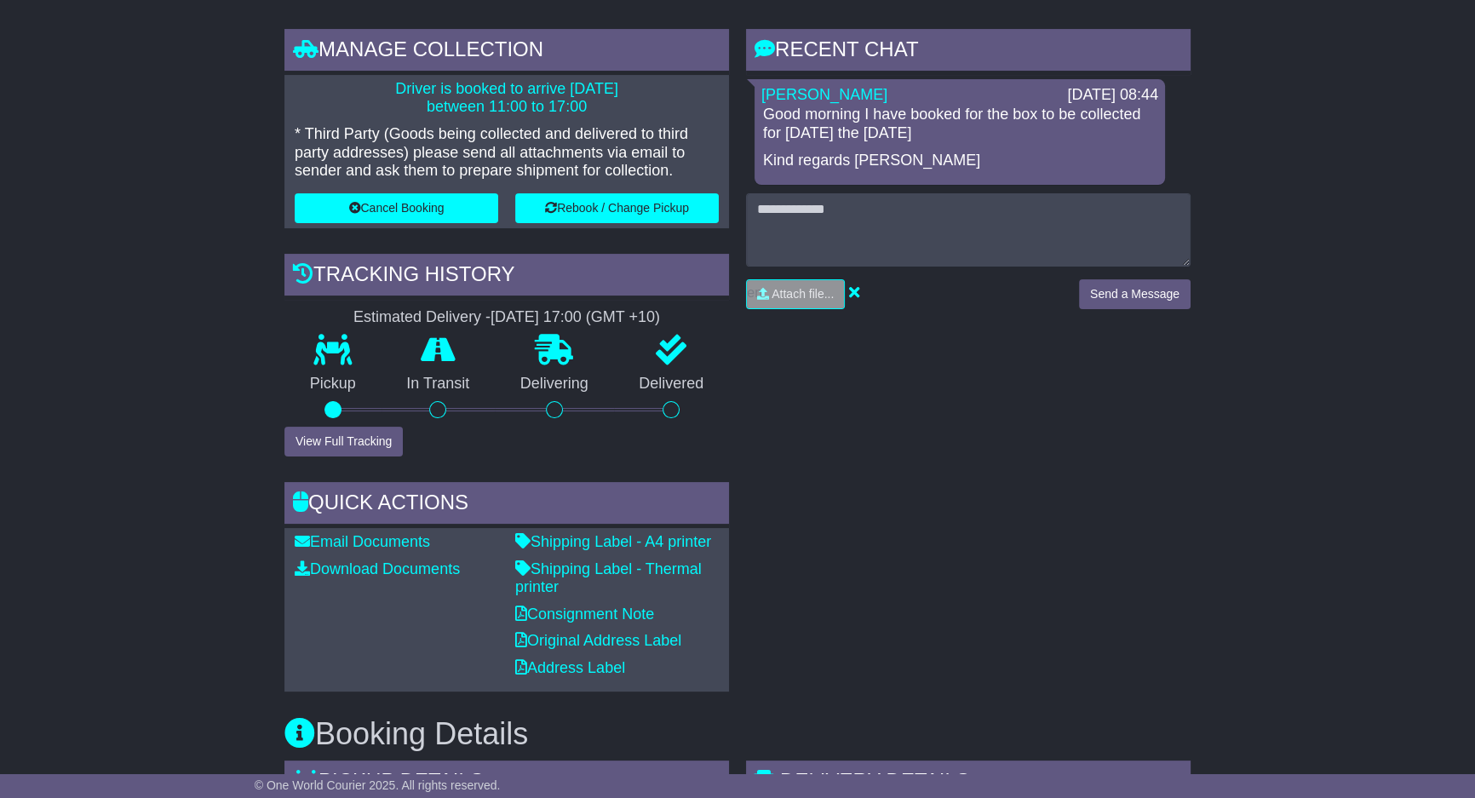  I want to click on h3: Booking Details, so click(738, 734).